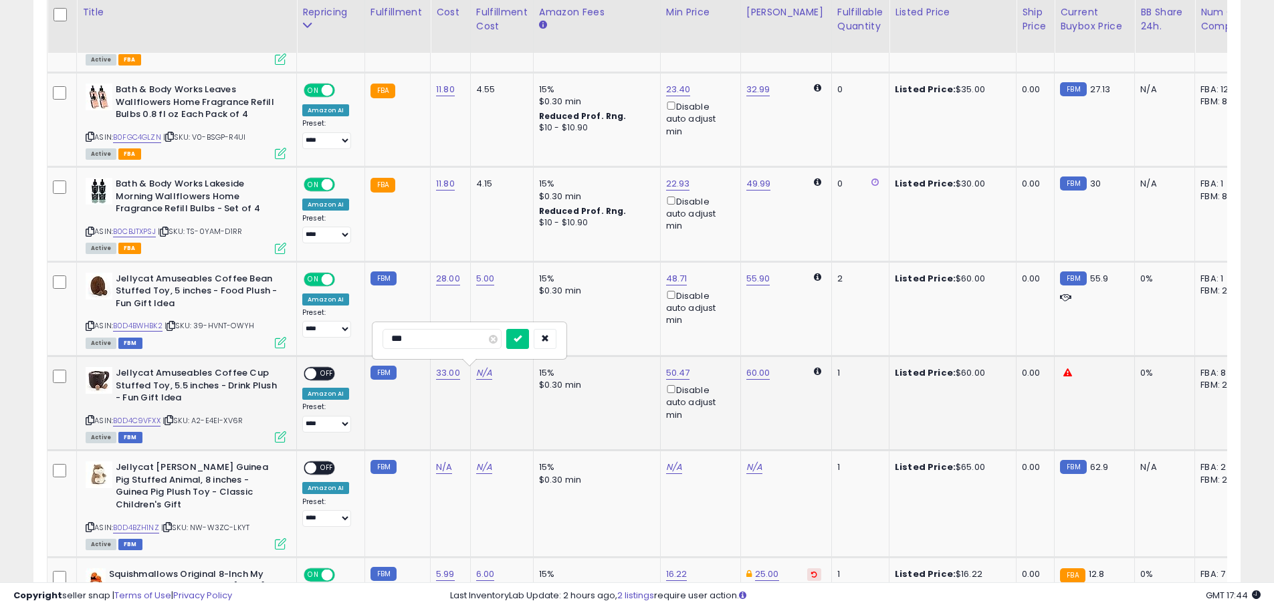 The width and height of the screenshot is (1274, 609). Describe the element at coordinates (678, 373) in the screenshot. I see `a: 50.47` at that location.